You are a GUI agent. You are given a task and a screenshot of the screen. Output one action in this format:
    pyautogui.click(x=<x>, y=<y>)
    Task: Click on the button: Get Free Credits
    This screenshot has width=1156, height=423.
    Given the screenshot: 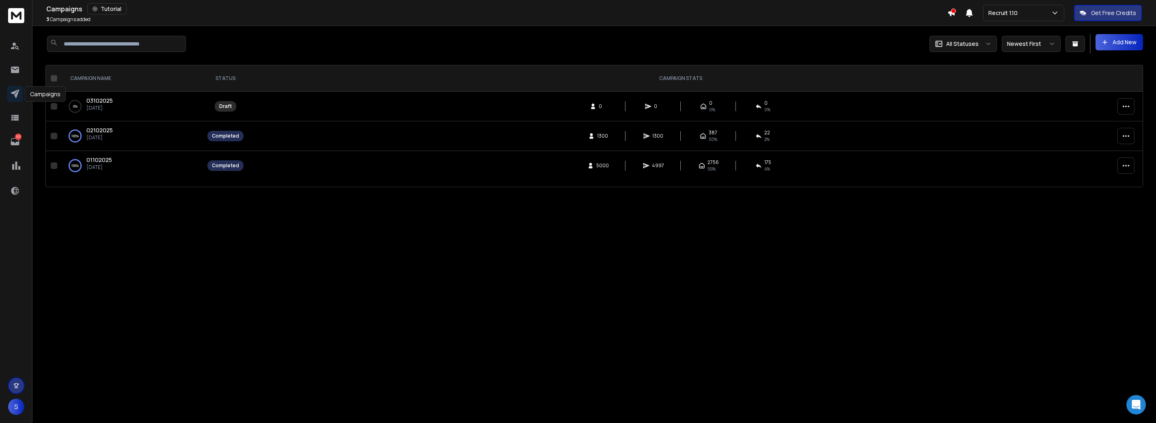 What is the action you would take?
    pyautogui.click(x=1108, y=13)
    